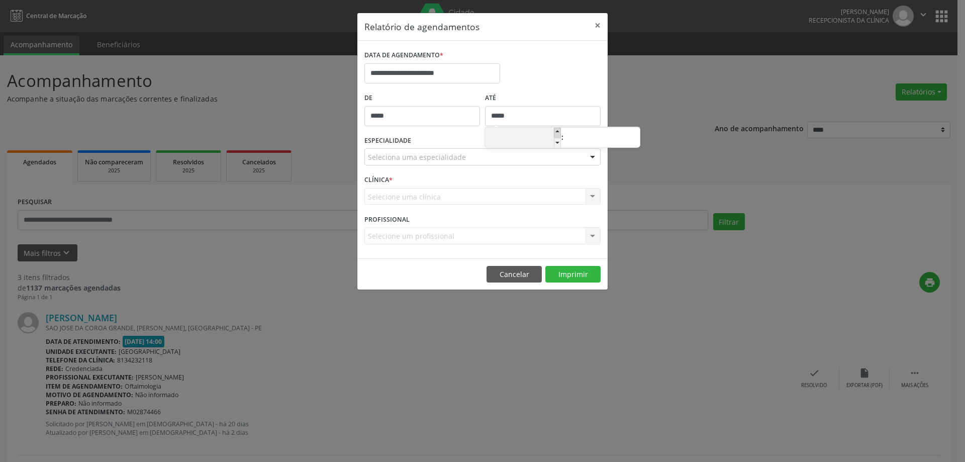 The width and height of the screenshot is (965, 462). What do you see at coordinates (543, 98) in the screenshot?
I see `label: ATÉ` at bounding box center [543, 98].